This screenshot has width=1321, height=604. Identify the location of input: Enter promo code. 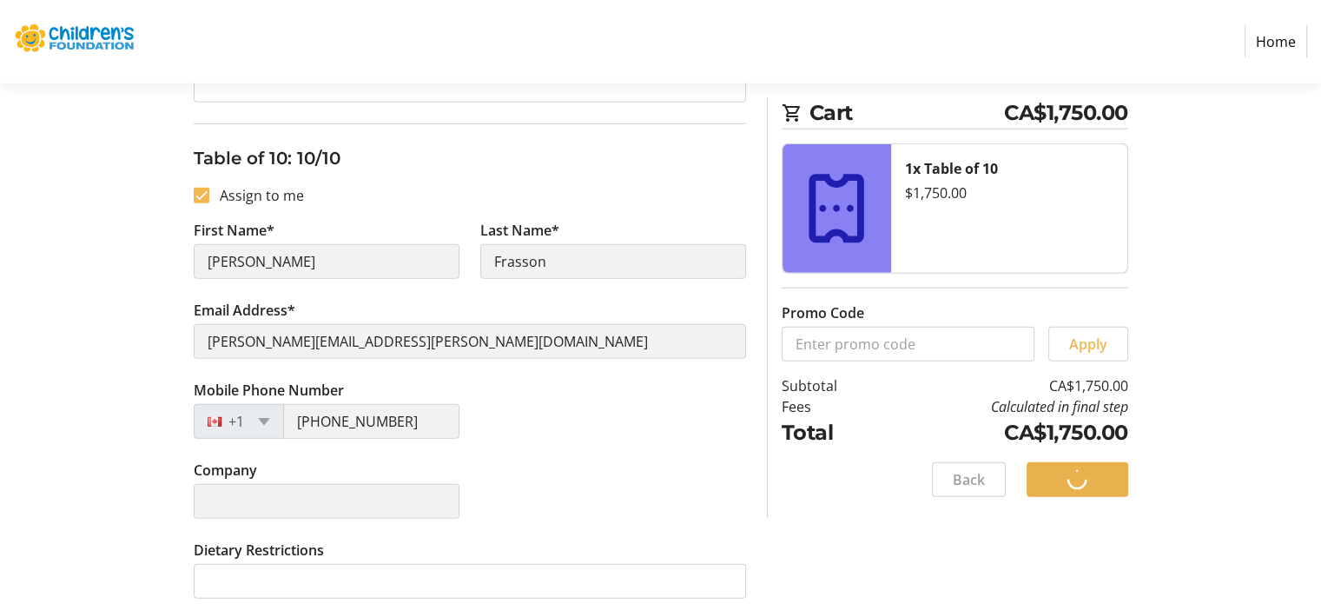
(908, 344).